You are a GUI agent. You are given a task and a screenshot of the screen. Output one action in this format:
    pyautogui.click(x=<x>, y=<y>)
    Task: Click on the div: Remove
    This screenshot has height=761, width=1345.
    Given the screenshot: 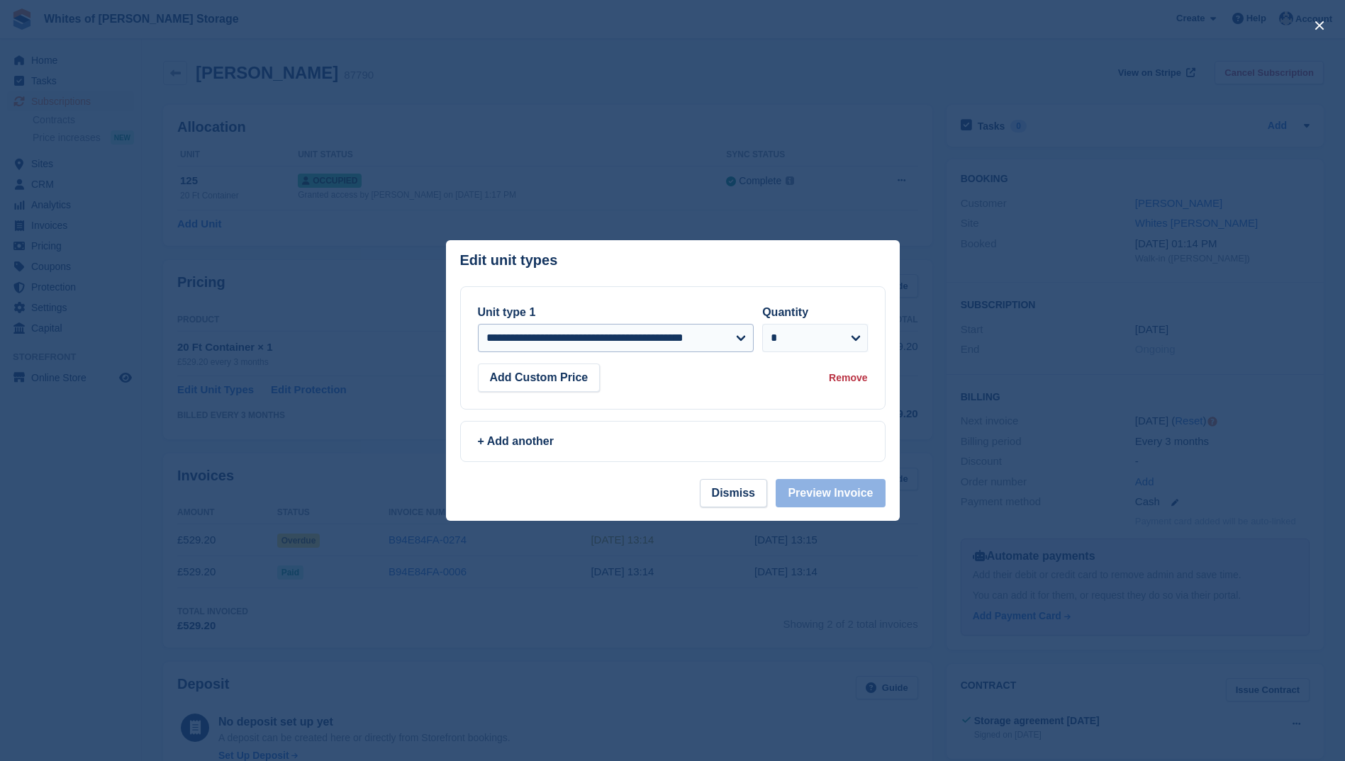 What is the action you would take?
    pyautogui.click(x=848, y=378)
    